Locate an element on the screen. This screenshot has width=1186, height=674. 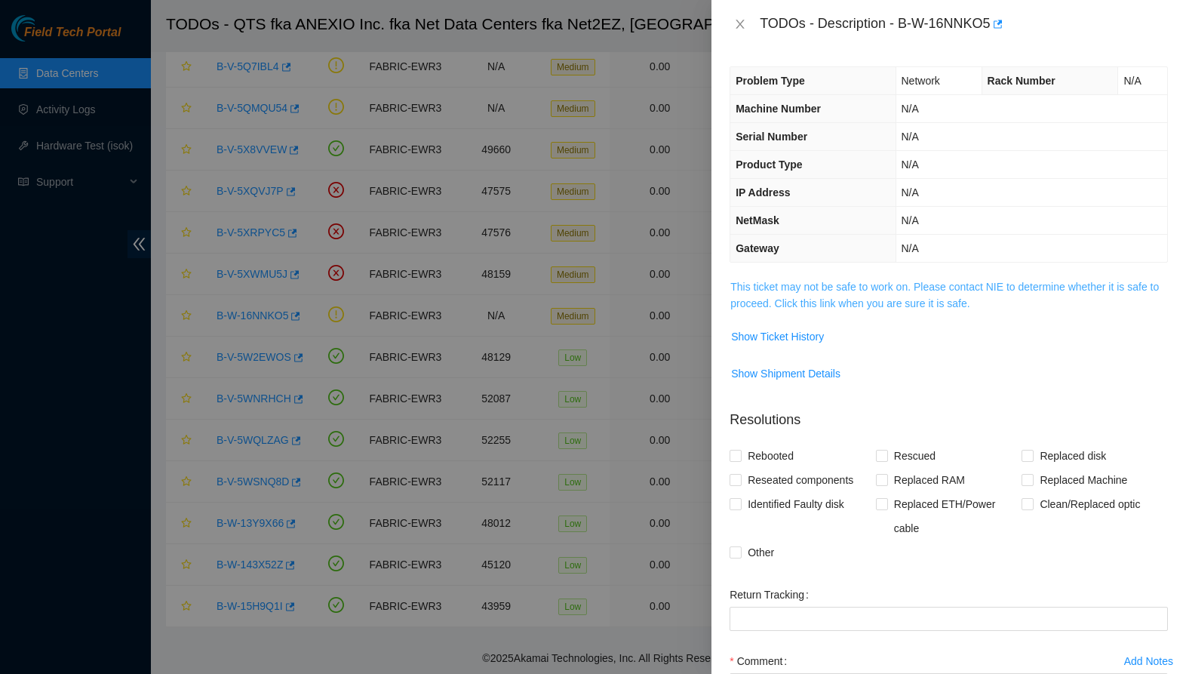
button: Close is located at coordinates (740, 24).